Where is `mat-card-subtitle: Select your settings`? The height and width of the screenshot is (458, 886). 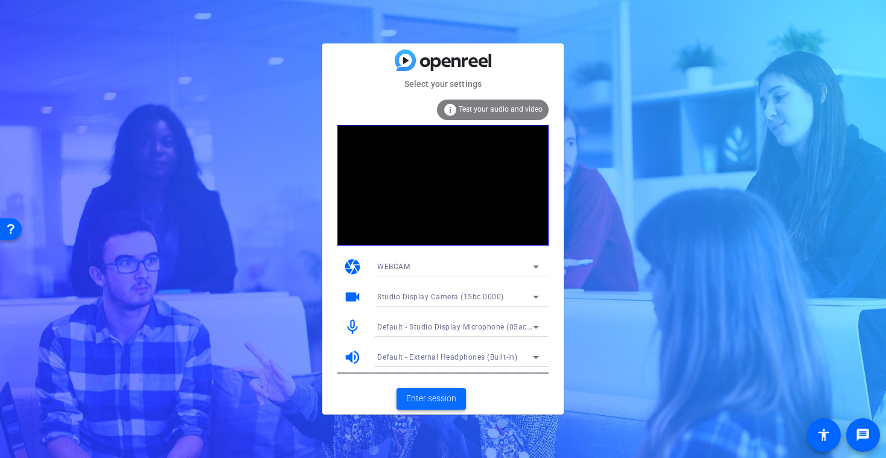
mat-card-subtitle: Select your settings is located at coordinates (443, 84).